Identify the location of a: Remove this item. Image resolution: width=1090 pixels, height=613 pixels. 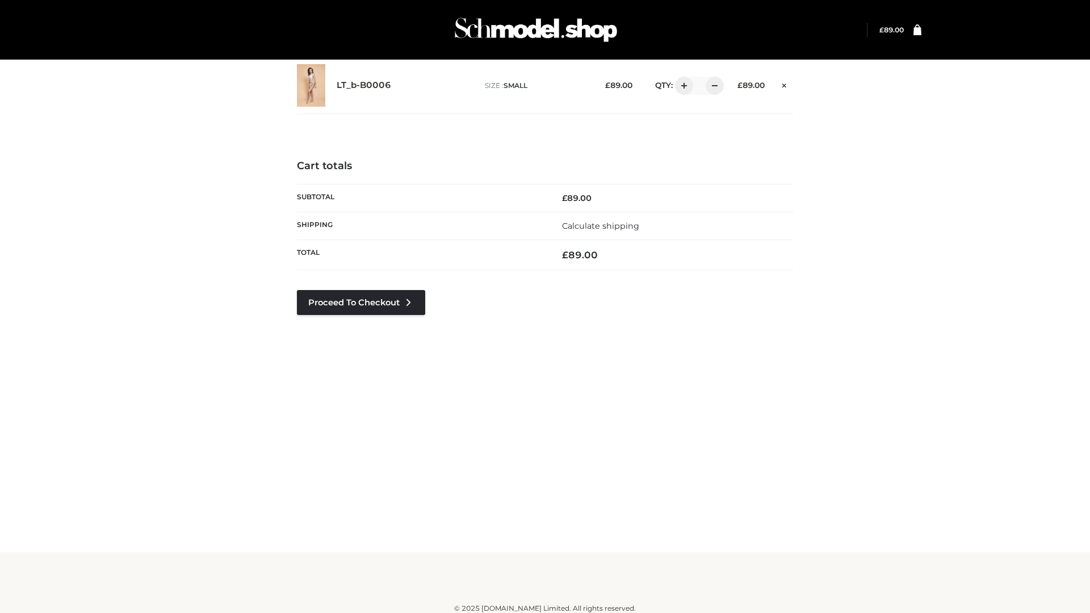
(785, 84).